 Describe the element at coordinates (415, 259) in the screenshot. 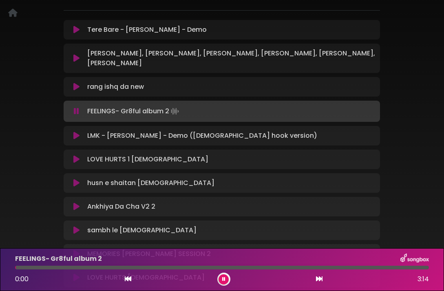

I see `img: songbox-logo-white.png` at that location.